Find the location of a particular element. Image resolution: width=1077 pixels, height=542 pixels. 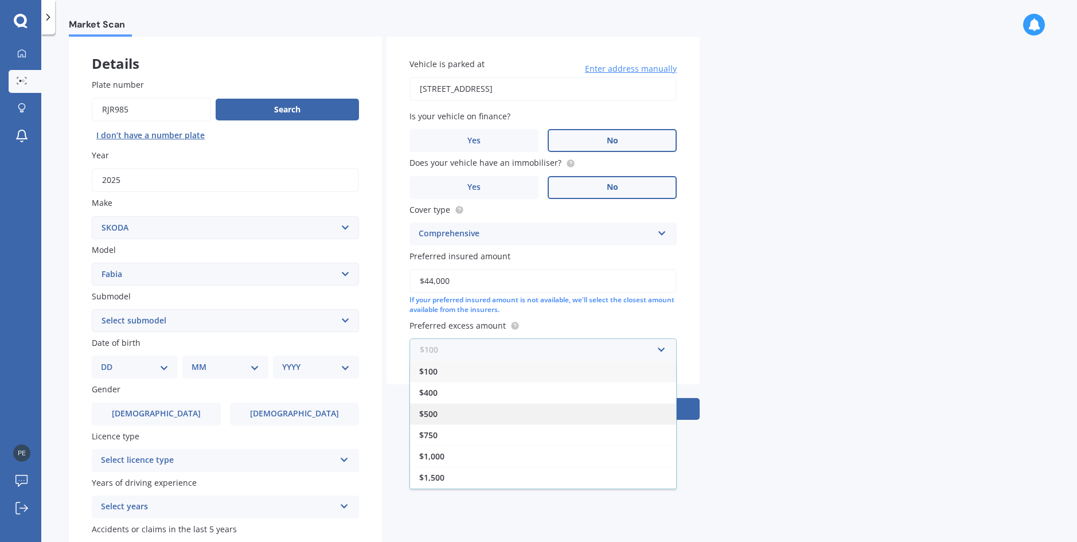

span: Preferred insured amount is located at coordinates (460, 256).